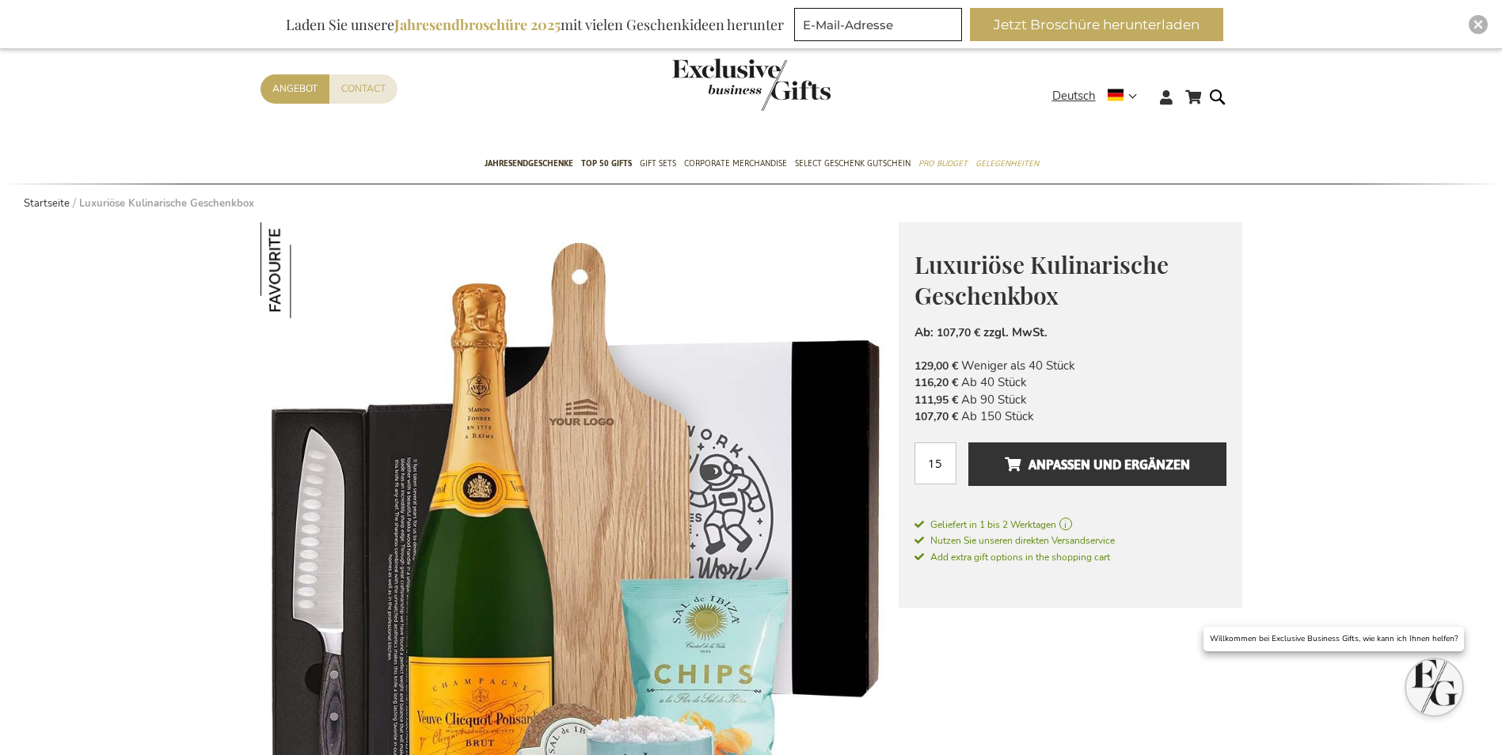 The width and height of the screenshot is (1502, 755). What do you see at coordinates (1015, 333) in the screenshot?
I see `span: zzgl. MwSt.` at bounding box center [1015, 333].